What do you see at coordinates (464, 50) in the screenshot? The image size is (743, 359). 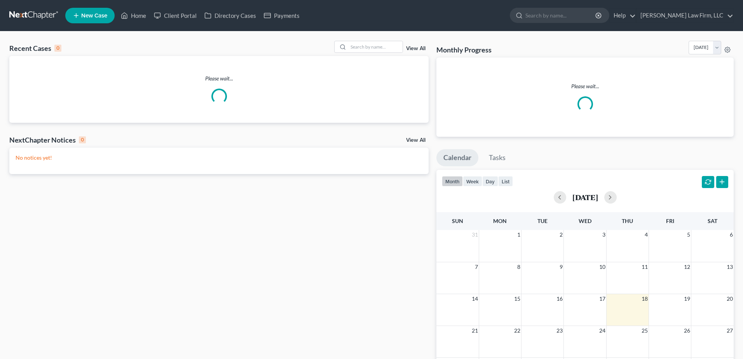 I see `h3: Monthly Progress` at bounding box center [464, 50].